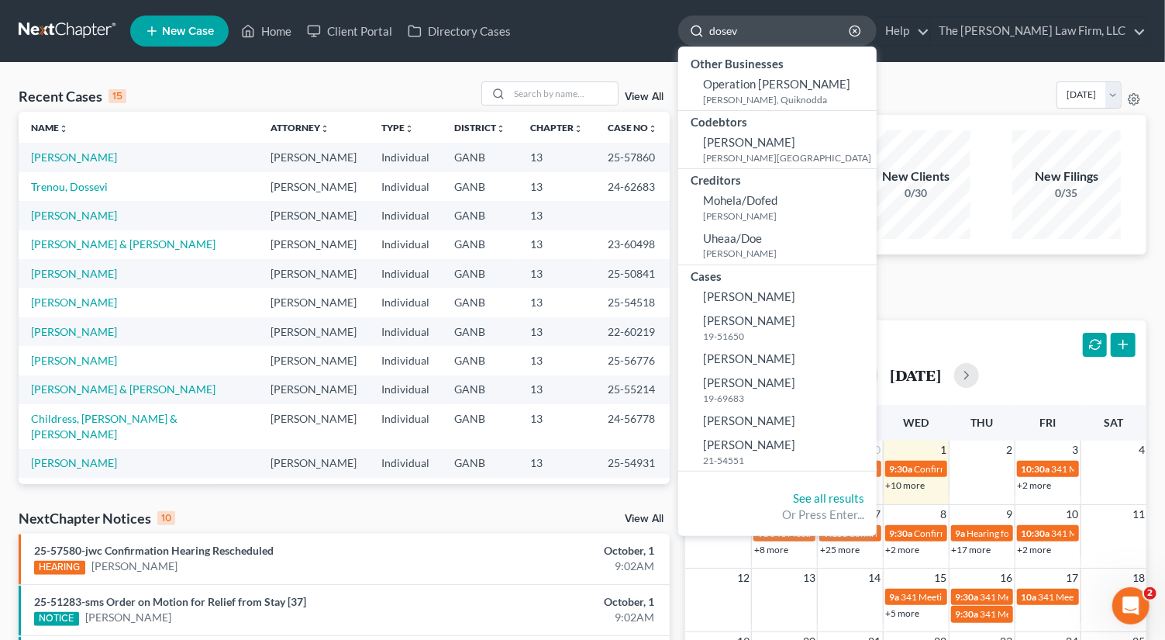 The height and width of the screenshot is (640, 1165). What do you see at coordinates (633, 426) in the screenshot?
I see `td: 24-56778` at bounding box center [633, 426].